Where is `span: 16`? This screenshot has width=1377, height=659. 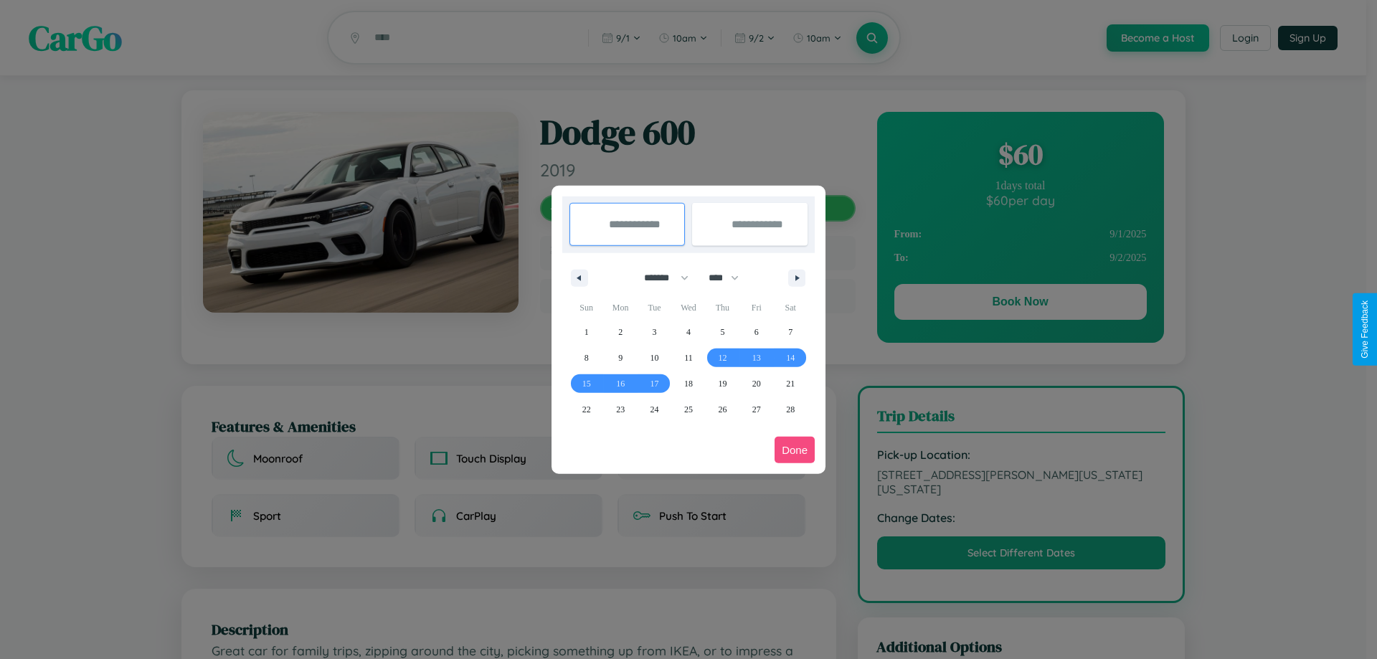
span: 16 is located at coordinates (620, 384).